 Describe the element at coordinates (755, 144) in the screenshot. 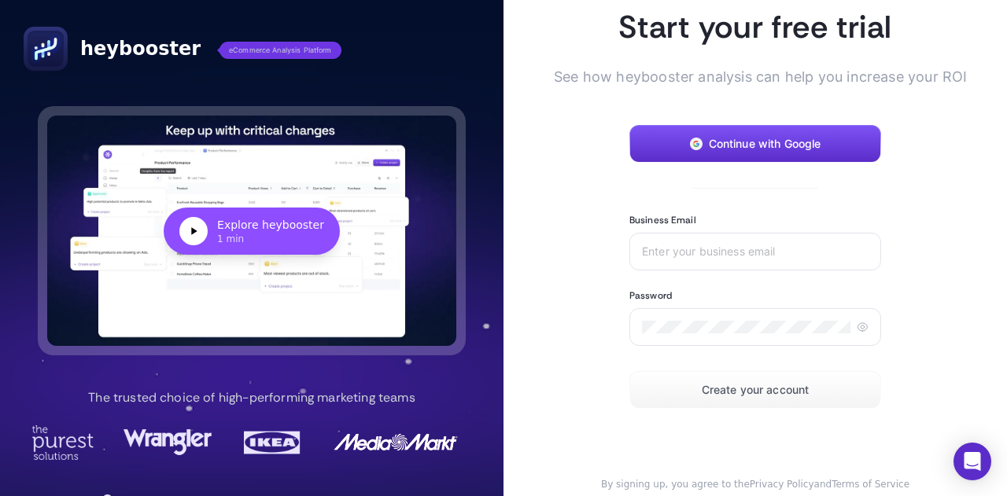

I see `button: Continue with Google` at that location.